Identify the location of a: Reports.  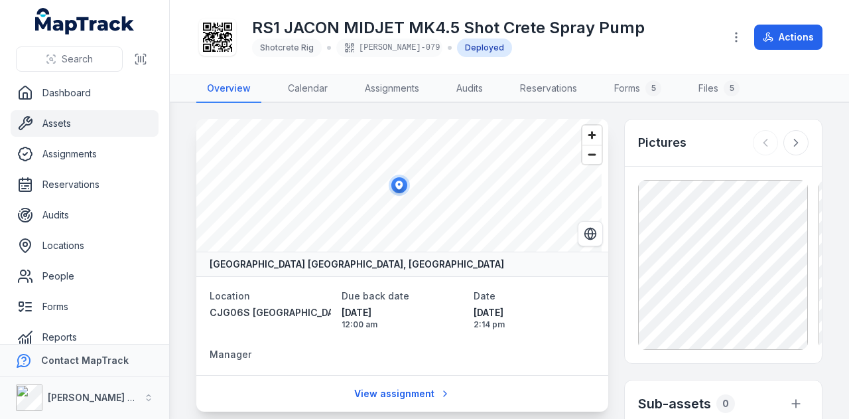
(84, 337).